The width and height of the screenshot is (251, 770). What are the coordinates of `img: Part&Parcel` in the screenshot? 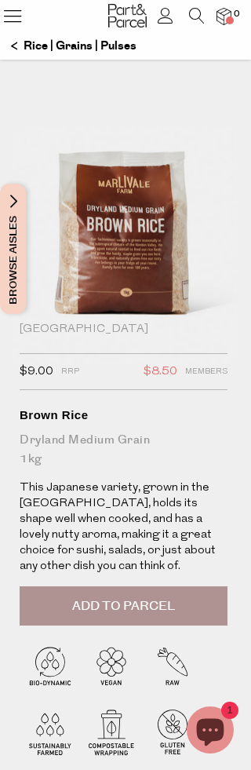 It's located at (127, 16).